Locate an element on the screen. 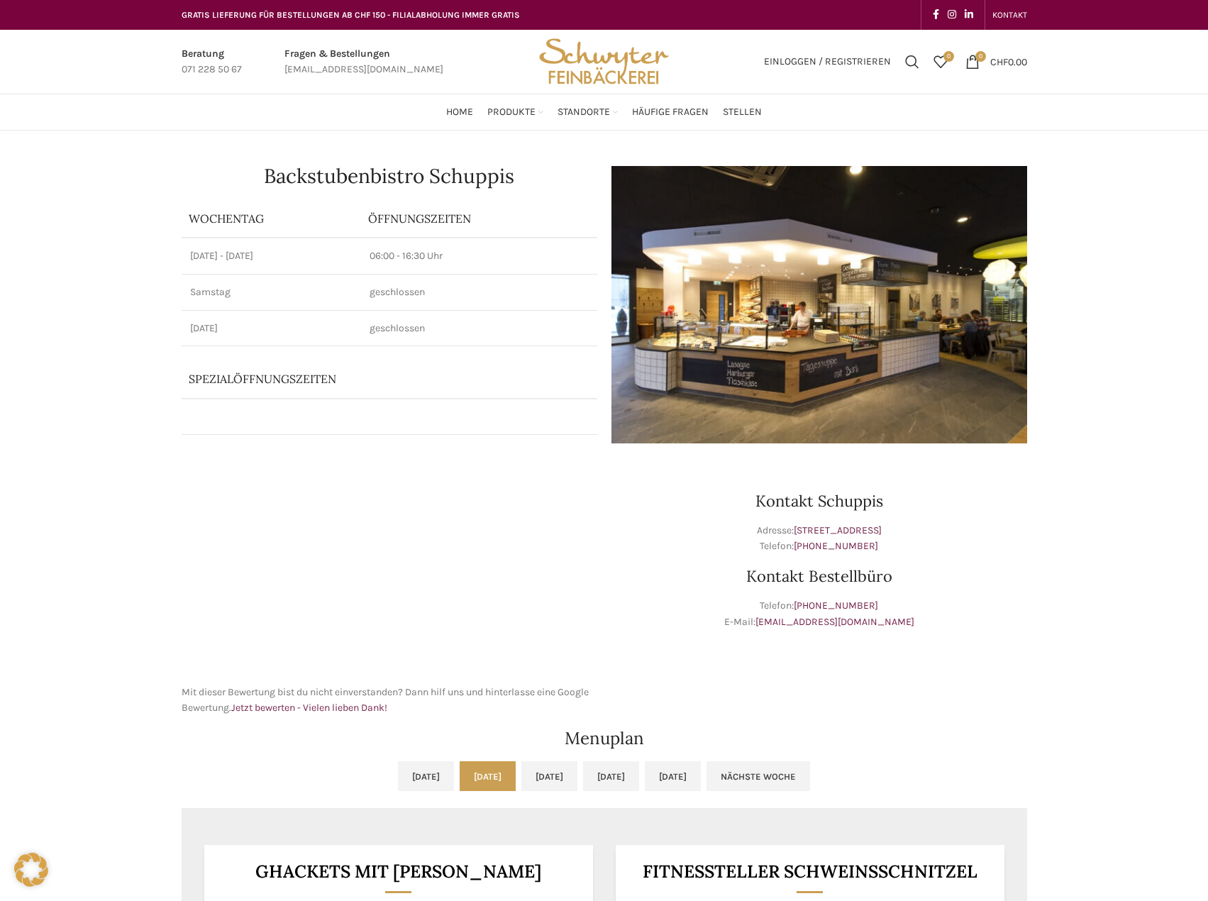  a: Nächste Woche is located at coordinates (758, 776).